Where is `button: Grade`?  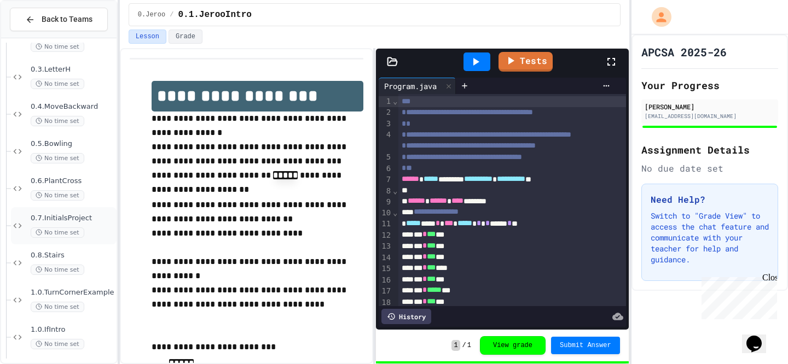
button: Grade is located at coordinates (186, 37).